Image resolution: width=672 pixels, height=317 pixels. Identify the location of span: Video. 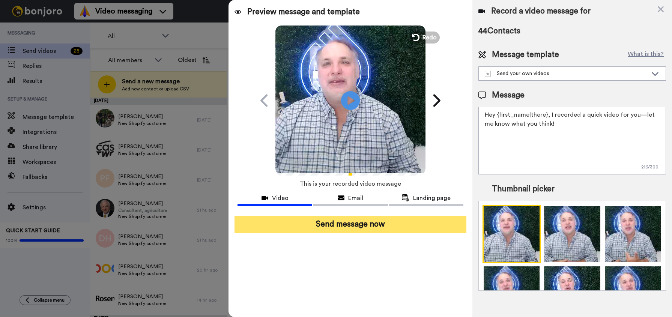
(280, 198).